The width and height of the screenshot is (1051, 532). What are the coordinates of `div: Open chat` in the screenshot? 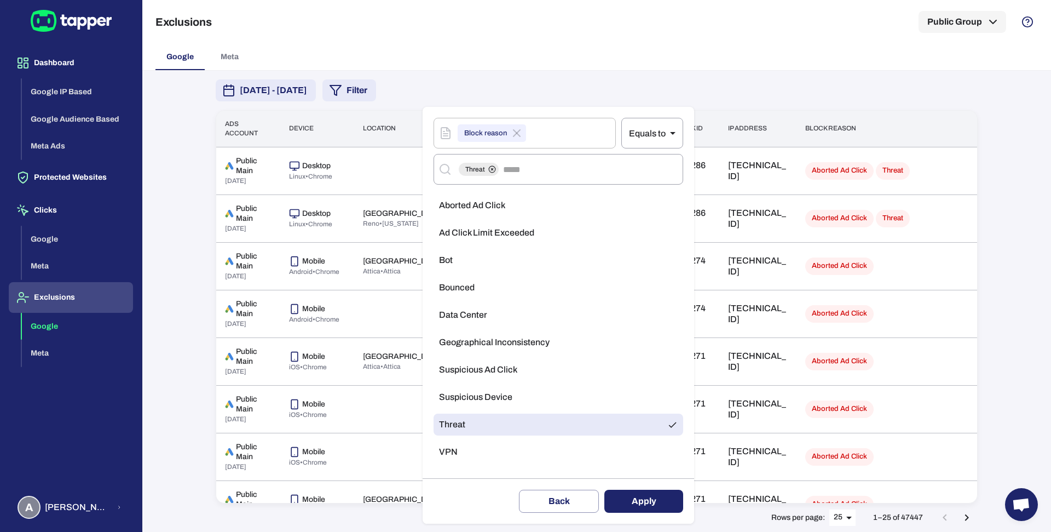 It's located at (1022, 504).